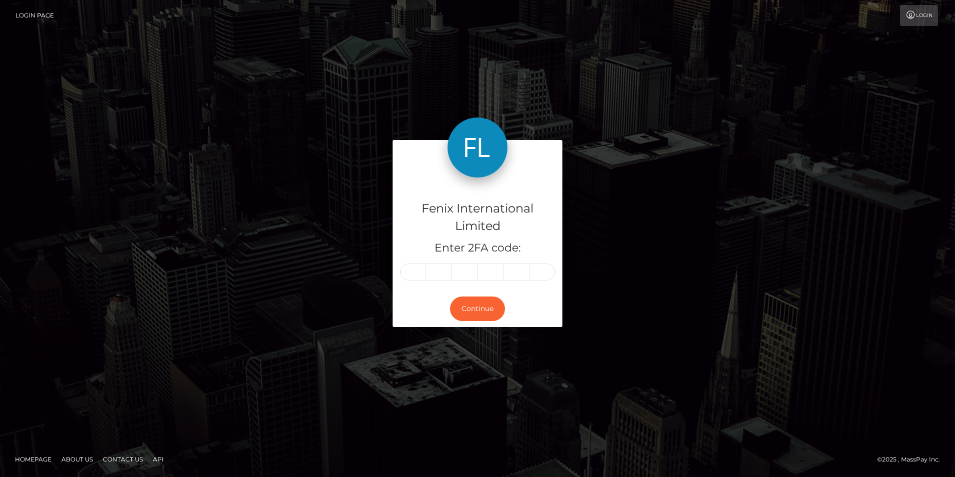 The height and width of the screenshot is (477, 955). I want to click on a: Homepage, so click(33, 459).